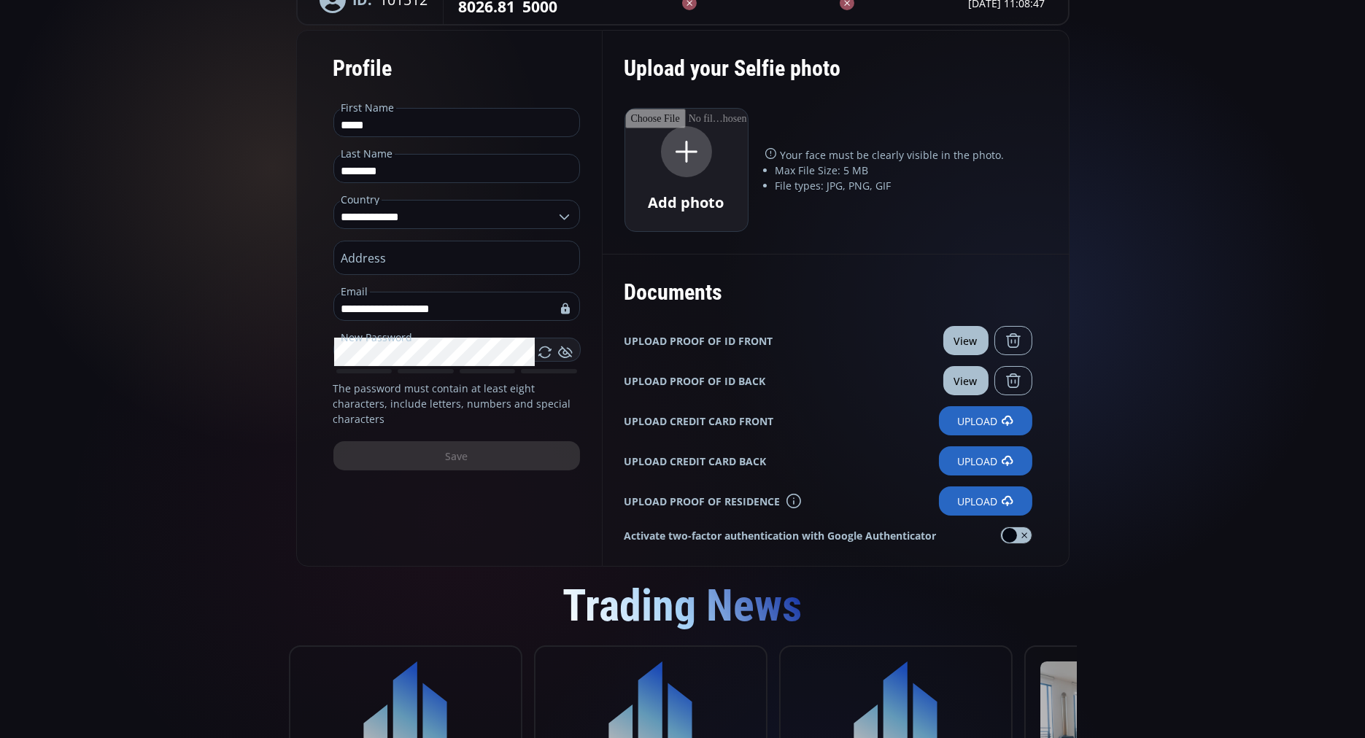 This screenshot has width=1365, height=738. Describe the element at coordinates (828, 77) in the screenshot. I see `div: Upload your Selfie photo` at that location.